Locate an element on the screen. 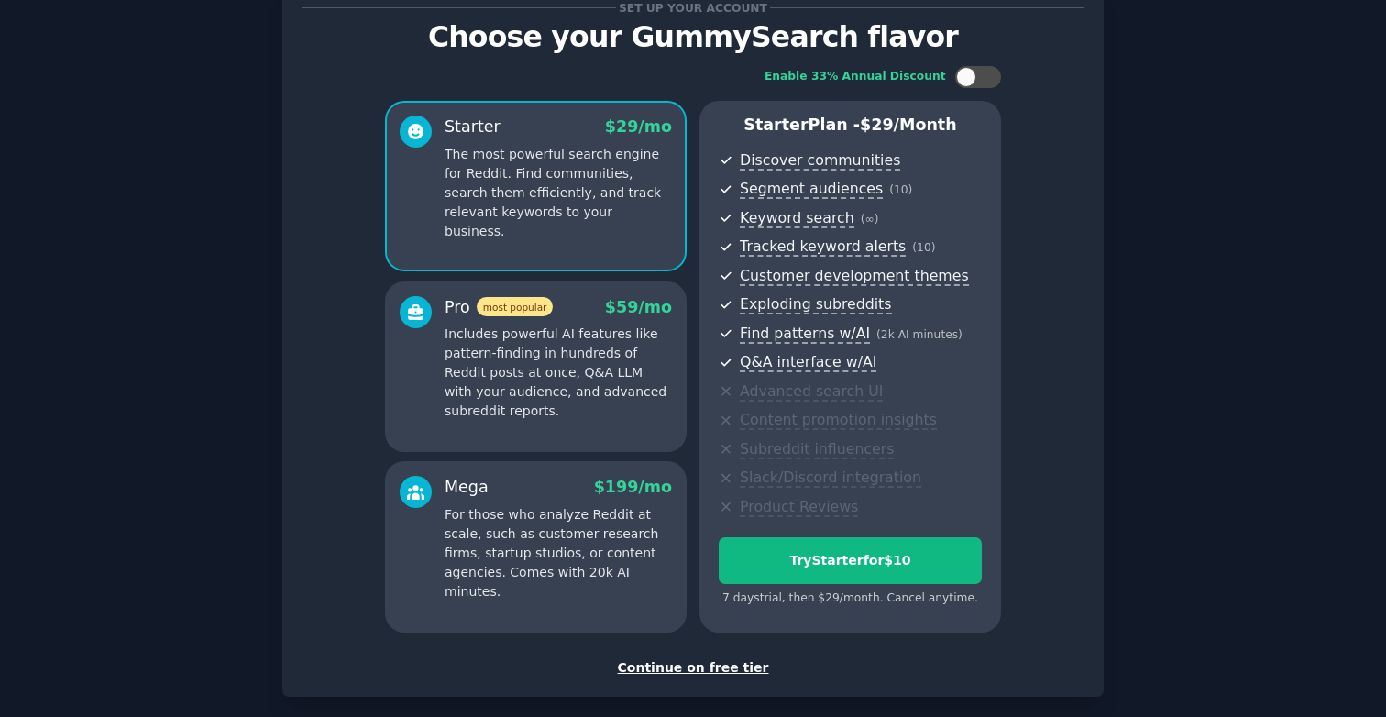 The width and height of the screenshot is (1386, 717). p: Choose your GummySearch flavor is located at coordinates (693, 37).